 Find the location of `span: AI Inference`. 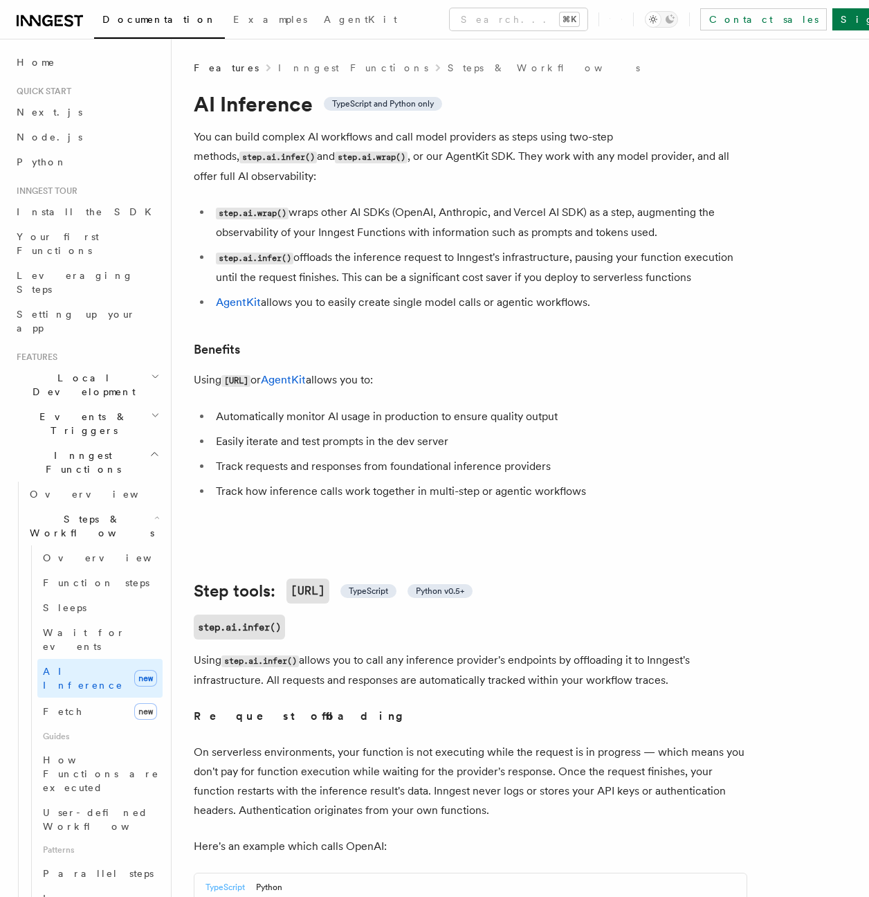

span: AI Inference is located at coordinates (83, 678).